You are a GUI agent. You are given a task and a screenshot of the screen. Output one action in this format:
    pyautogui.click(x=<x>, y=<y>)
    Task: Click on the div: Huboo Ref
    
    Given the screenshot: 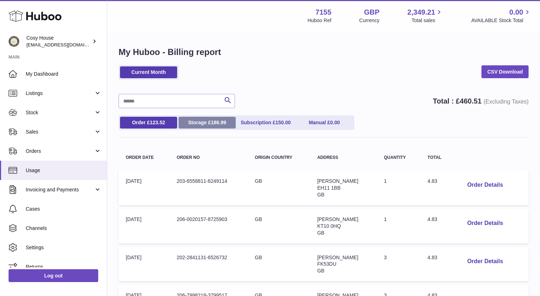 What is the action you would take?
    pyautogui.click(x=319, y=20)
    